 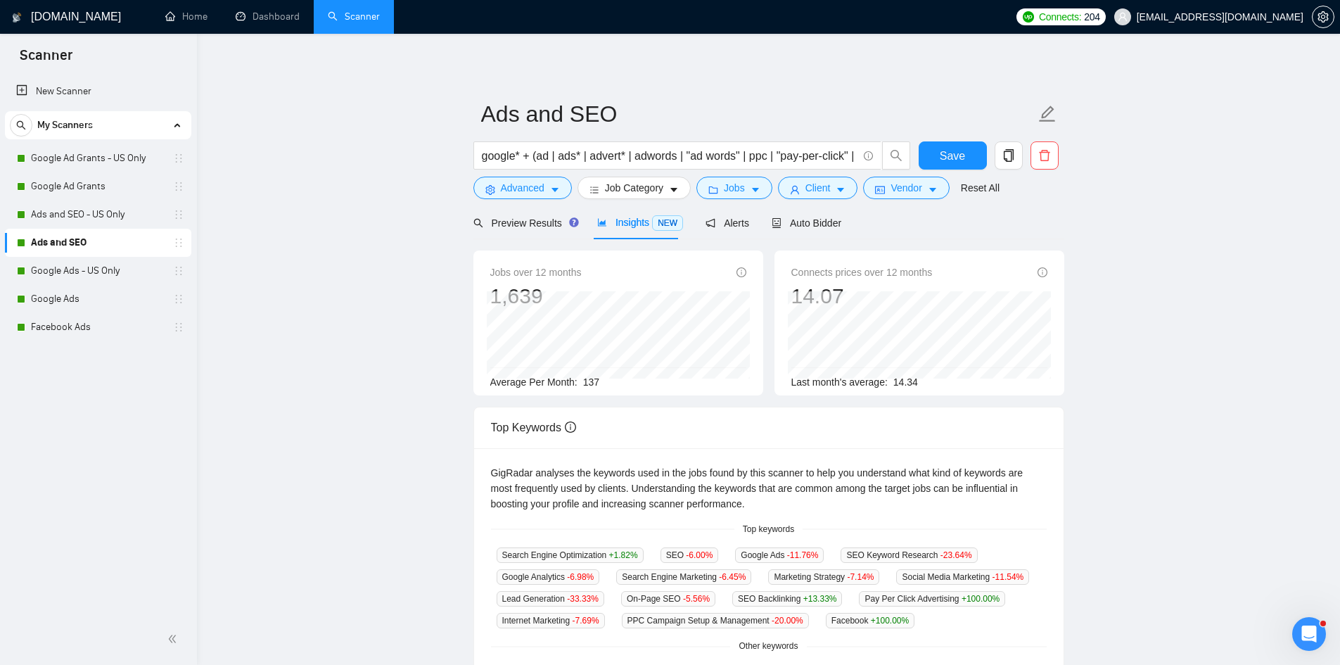 What do you see at coordinates (570, 555) in the screenshot?
I see `span: Search Engine Optimization` at bounding box center [570, 555].